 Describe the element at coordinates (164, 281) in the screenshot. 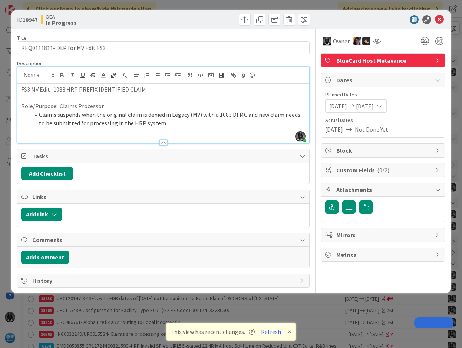

I see `span: History` at that location.